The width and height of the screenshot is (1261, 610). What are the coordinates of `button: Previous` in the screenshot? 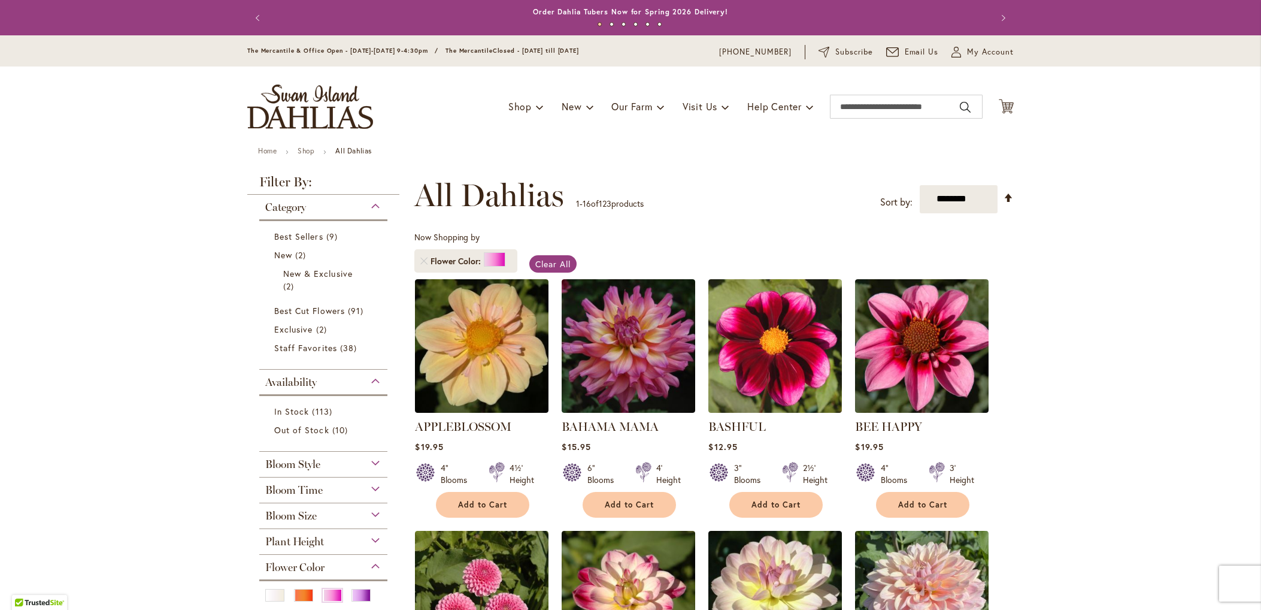 It's located at (259, 18).